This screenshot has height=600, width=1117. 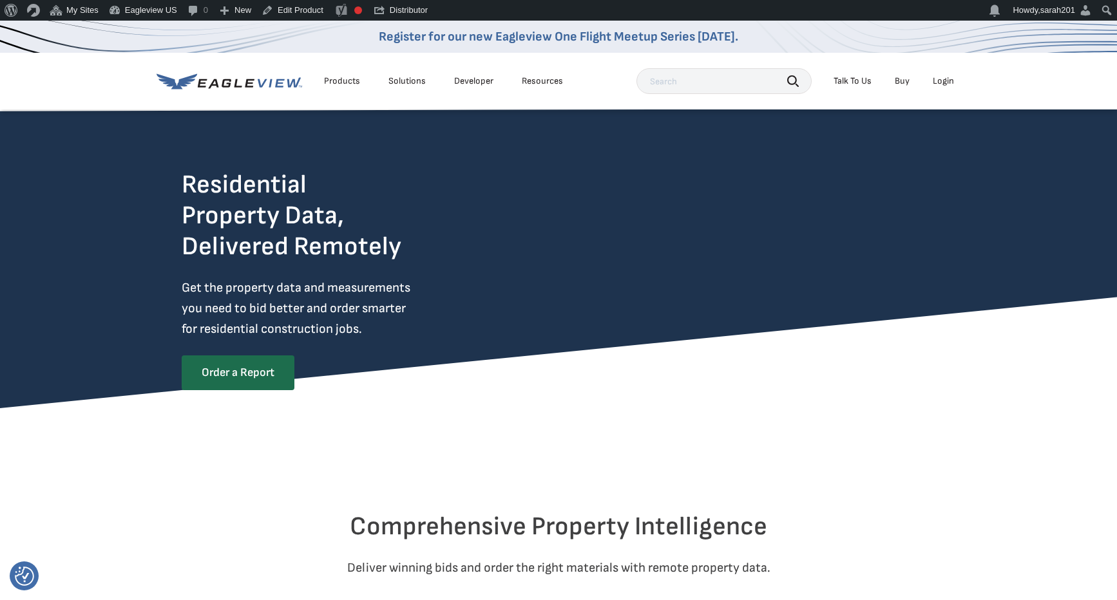 I want to click on h2: Residential Property Data, Delivered Remotely, so click(x=291, y=216).